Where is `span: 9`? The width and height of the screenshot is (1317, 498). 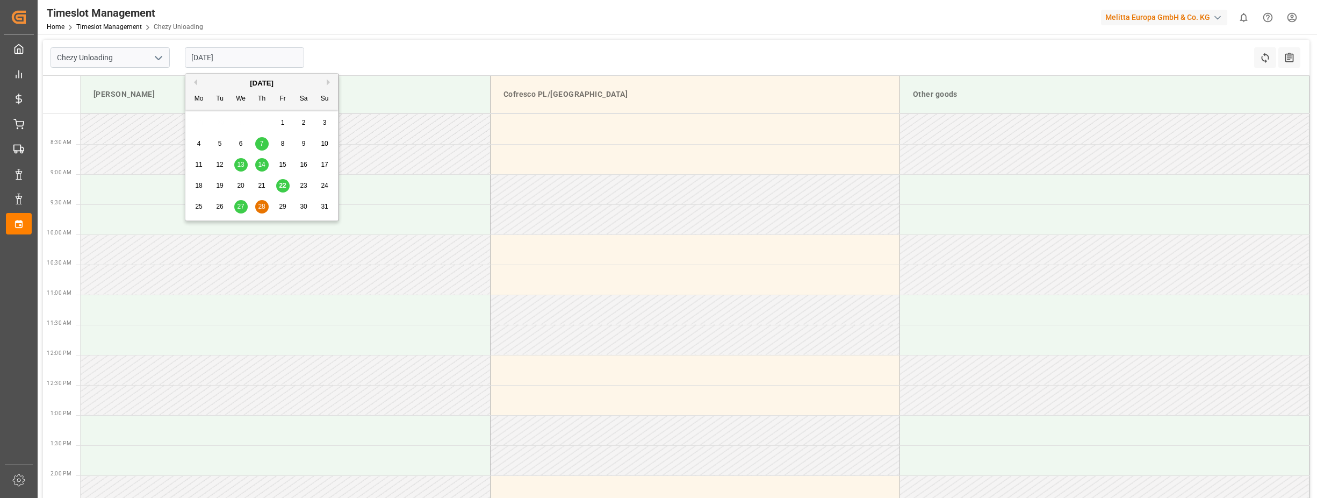 span: 9 is located at coordinates (304, 143).